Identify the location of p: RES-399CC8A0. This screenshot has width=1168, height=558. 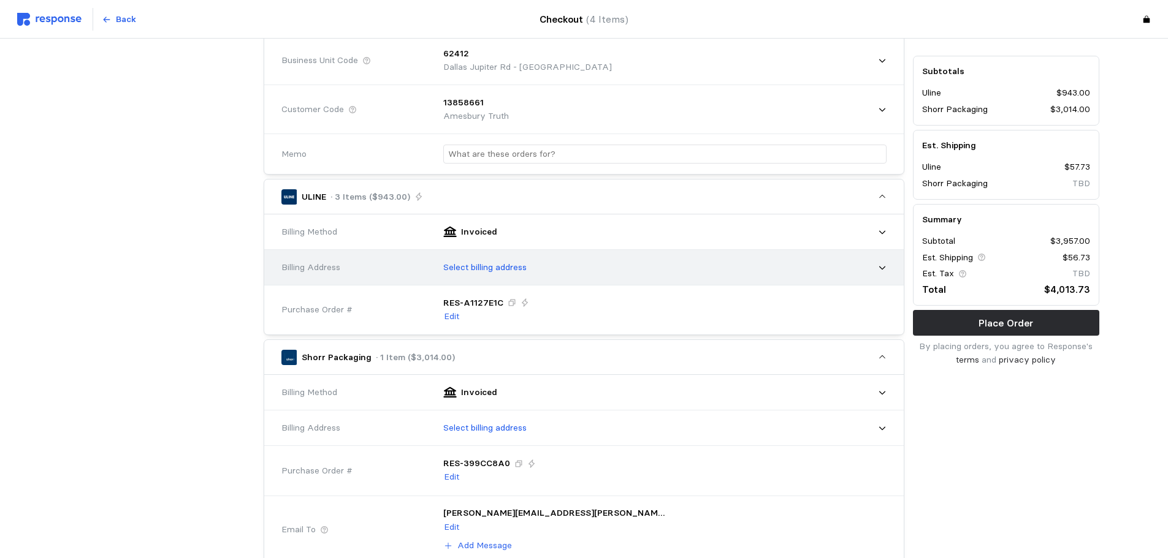
(476, 464).